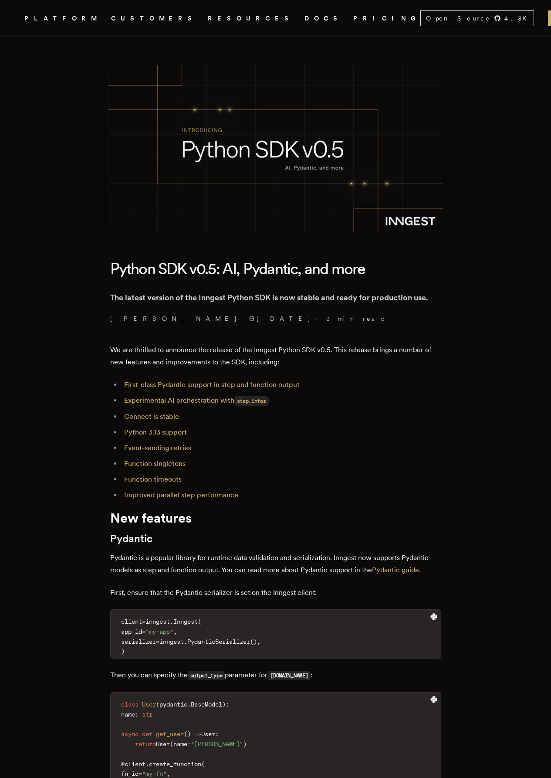 This screenshot has height=778, width=551. Describe the element at coordinates (276, 564) in the screenshot. I see `p: Pydantic is a popular library for runtime data validation and serialization. Inngest now supports...` at that location.